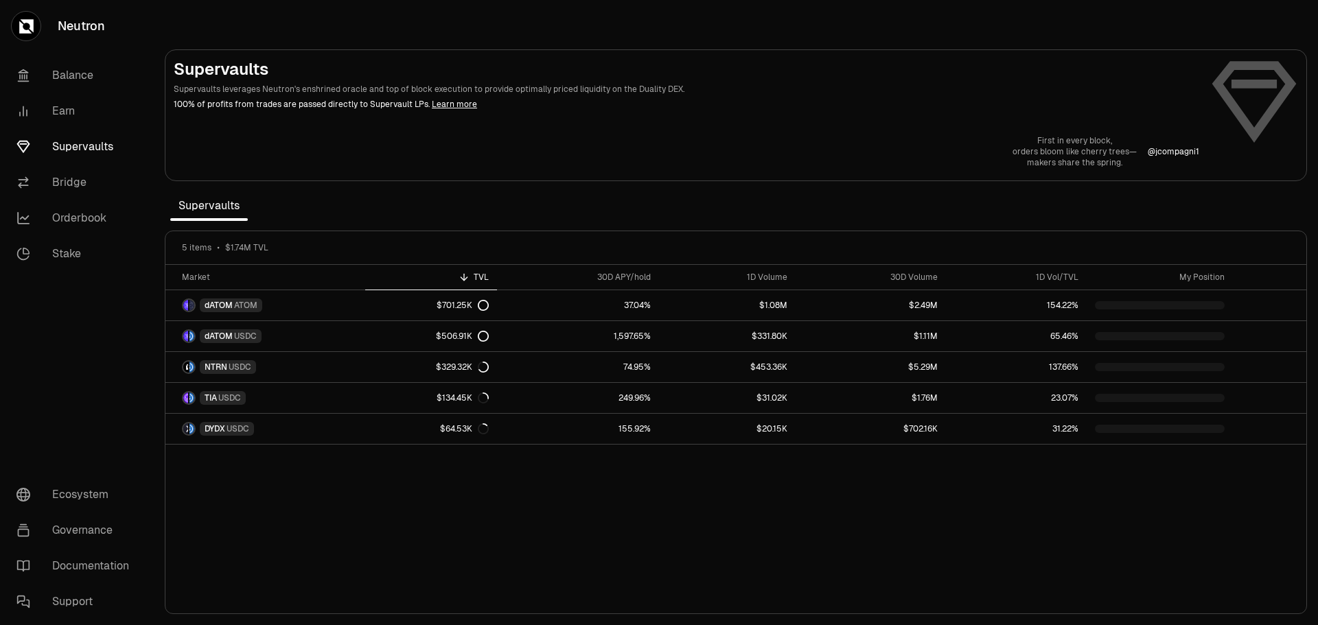 The width and height of the screenshot is (1318, 625). Describe the element at coordinates (77, 147) in the screenshot. I see `a: Supervaults` at that location.